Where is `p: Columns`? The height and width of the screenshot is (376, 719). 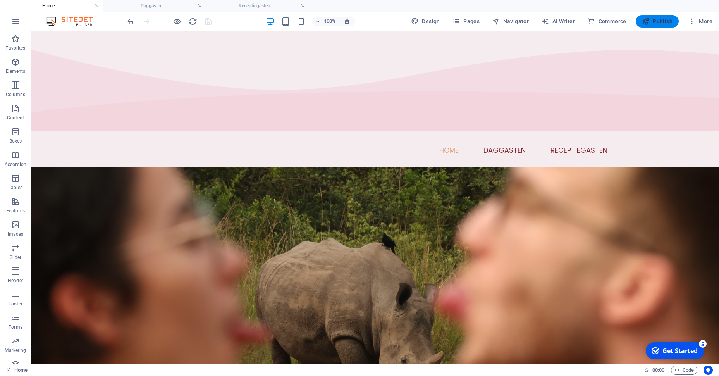
p: Columns is located at coordinates (15, 94).